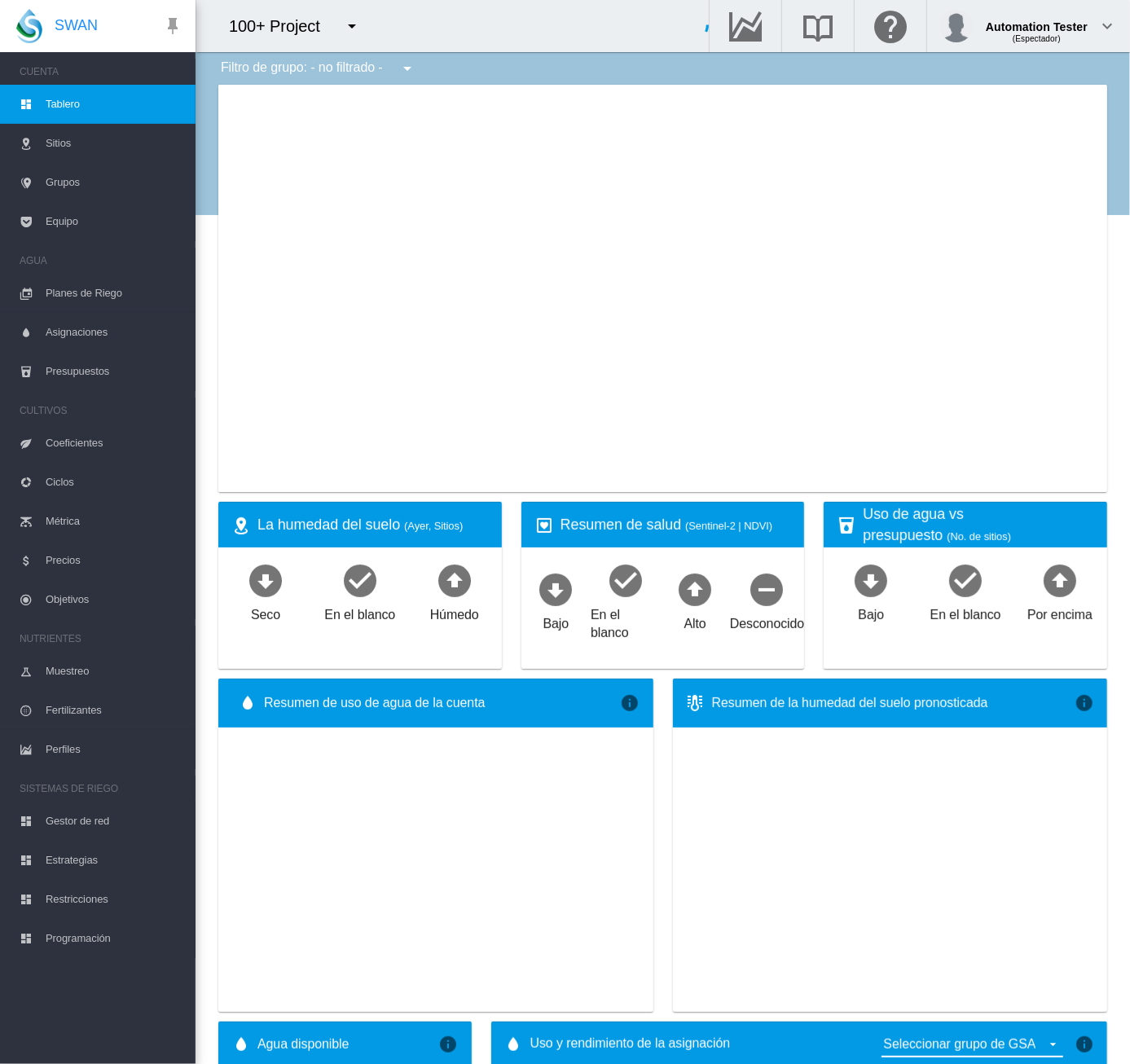  I want to click on span: AGUA, so click(101, 261).